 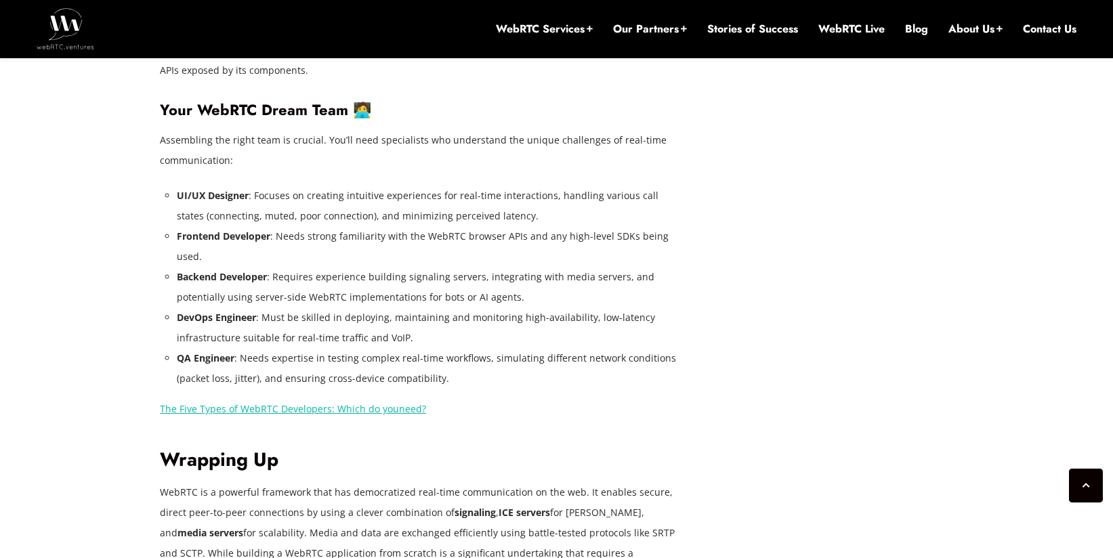 I want to click on a: About Us, so click(x=975, y=29).